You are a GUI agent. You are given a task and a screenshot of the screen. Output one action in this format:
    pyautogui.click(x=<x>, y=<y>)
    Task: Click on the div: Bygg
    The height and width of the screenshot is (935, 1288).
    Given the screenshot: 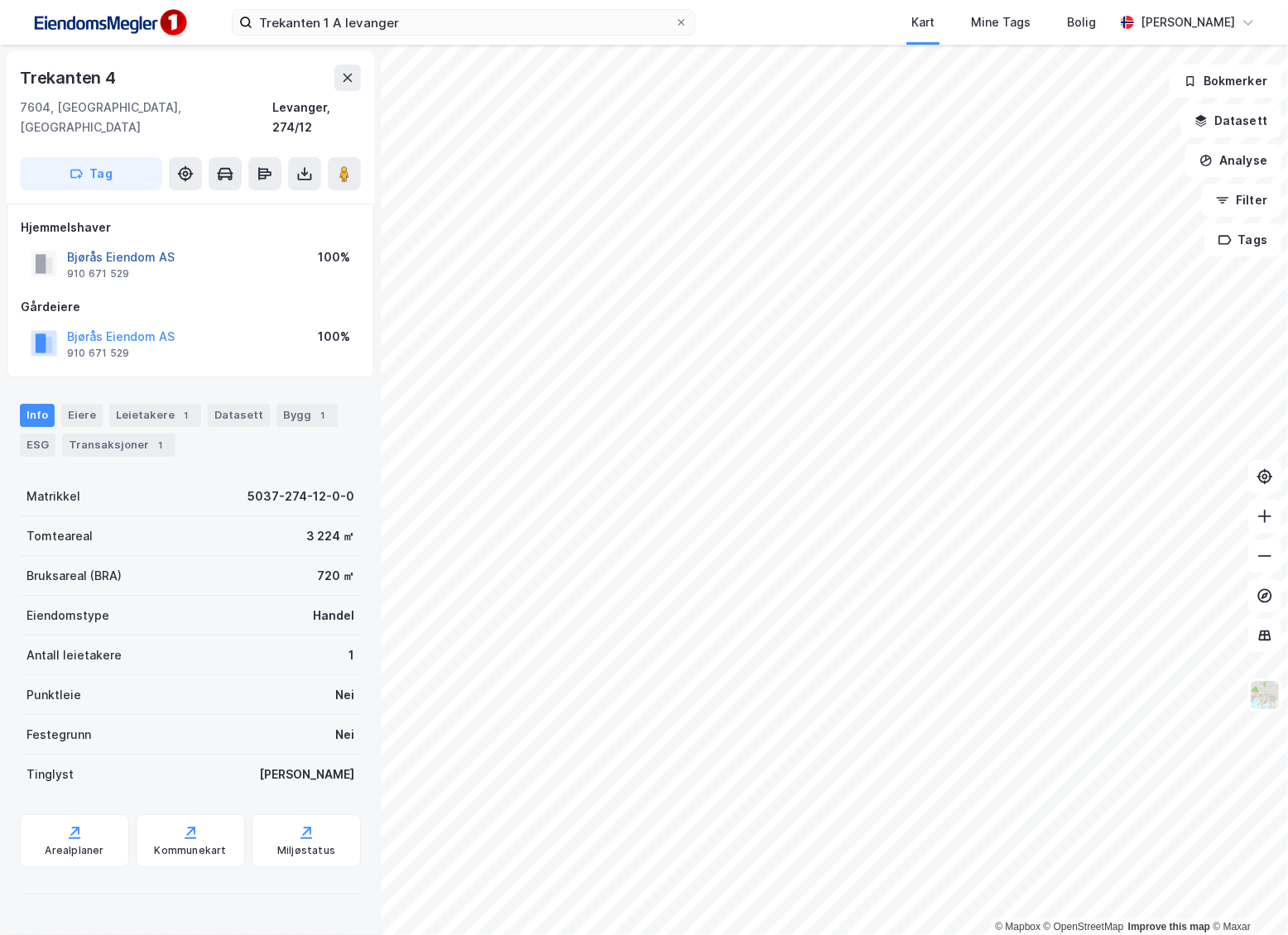 What is the action you would take?
    pyautogui.click(x=307, y=415)
    